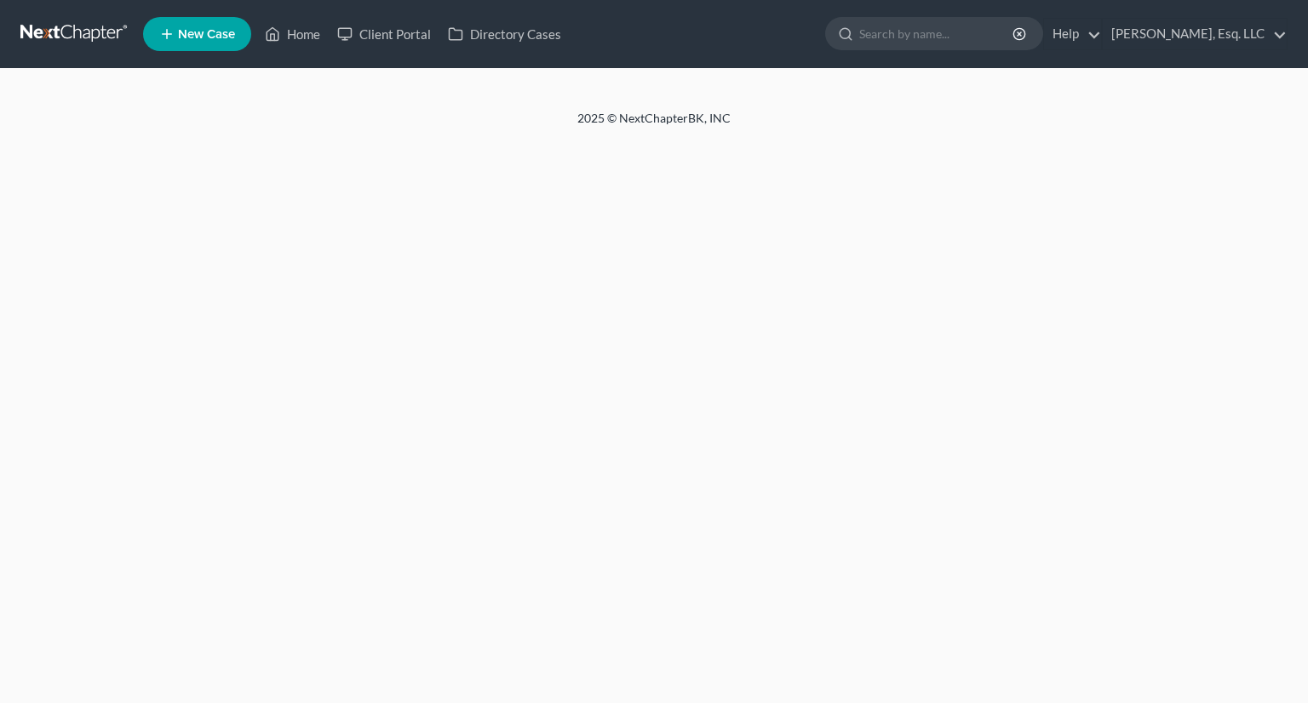 This screenshot has height=703, width=1308. Describe the element at coordinates (292, 34) in the screenshot. I see `a: Home` at that location.